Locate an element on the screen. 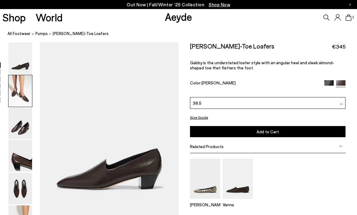 This screenshot has width=357, height=215. p: Out Now | Fall/Winter ‘25 Collection is located at coordinates (178, 5).